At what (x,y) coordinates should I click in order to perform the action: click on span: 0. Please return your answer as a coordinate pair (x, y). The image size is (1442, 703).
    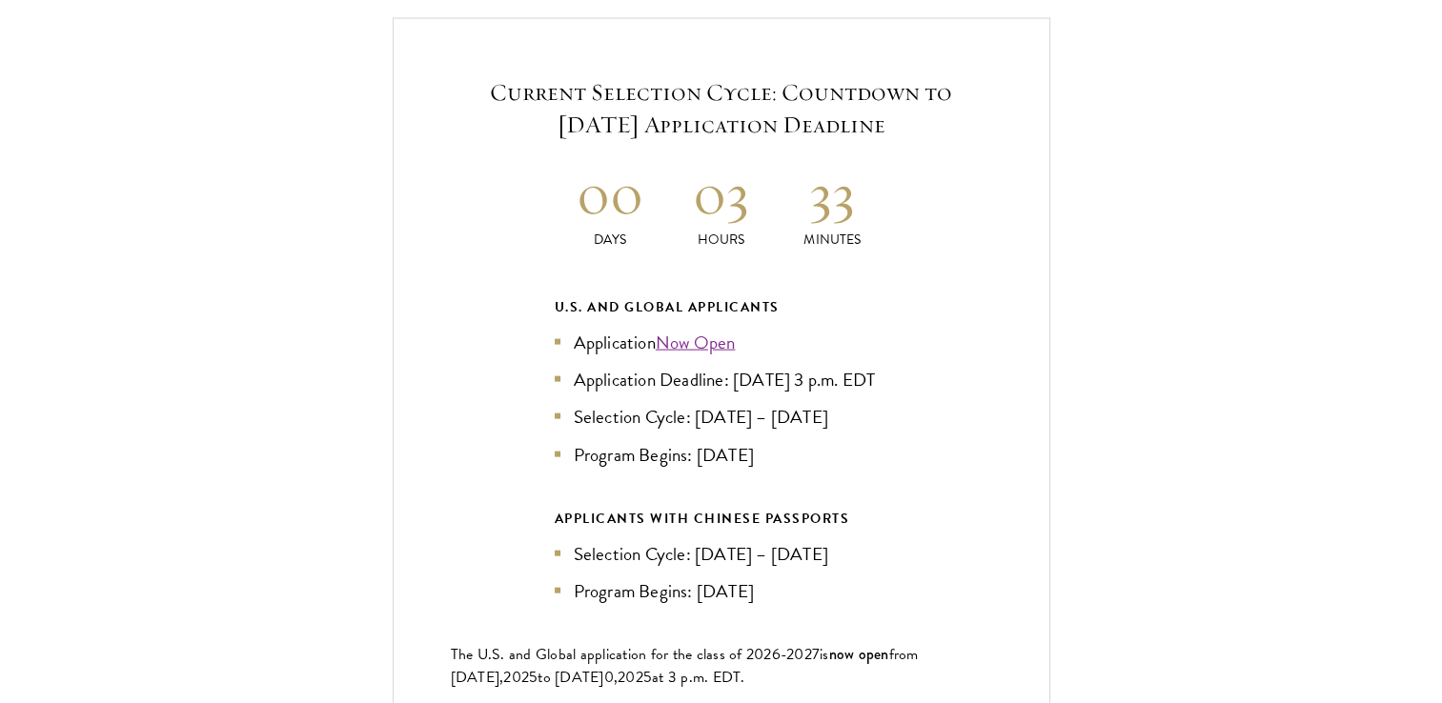
    Looking at the image, I should click on (609, 678).